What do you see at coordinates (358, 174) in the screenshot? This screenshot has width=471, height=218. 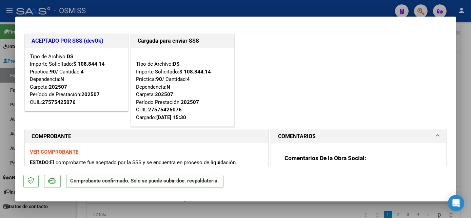 I see `div: COMENTARIOS` at bounding box center [358, 174].